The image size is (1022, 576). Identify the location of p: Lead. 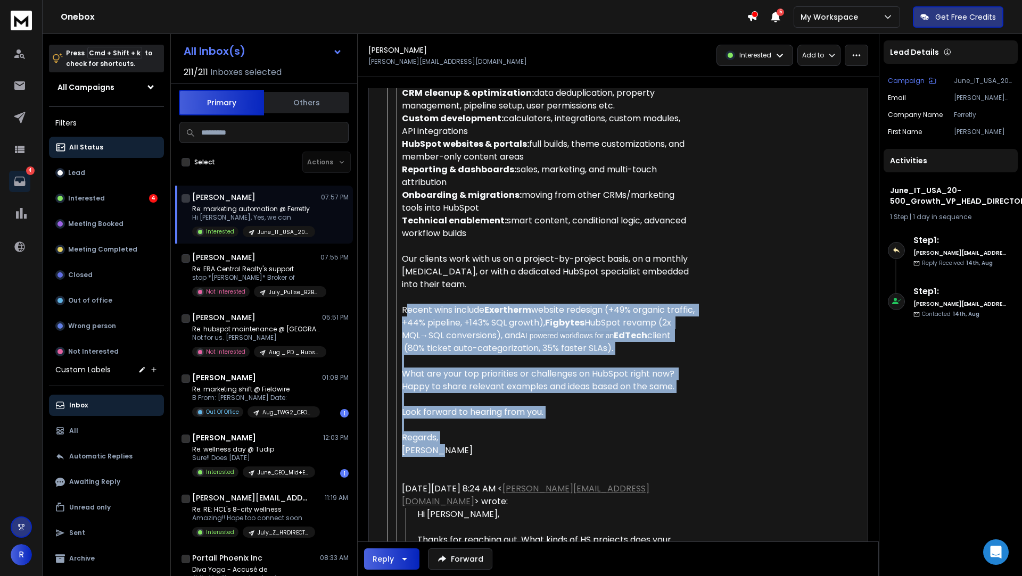
(77, 173).